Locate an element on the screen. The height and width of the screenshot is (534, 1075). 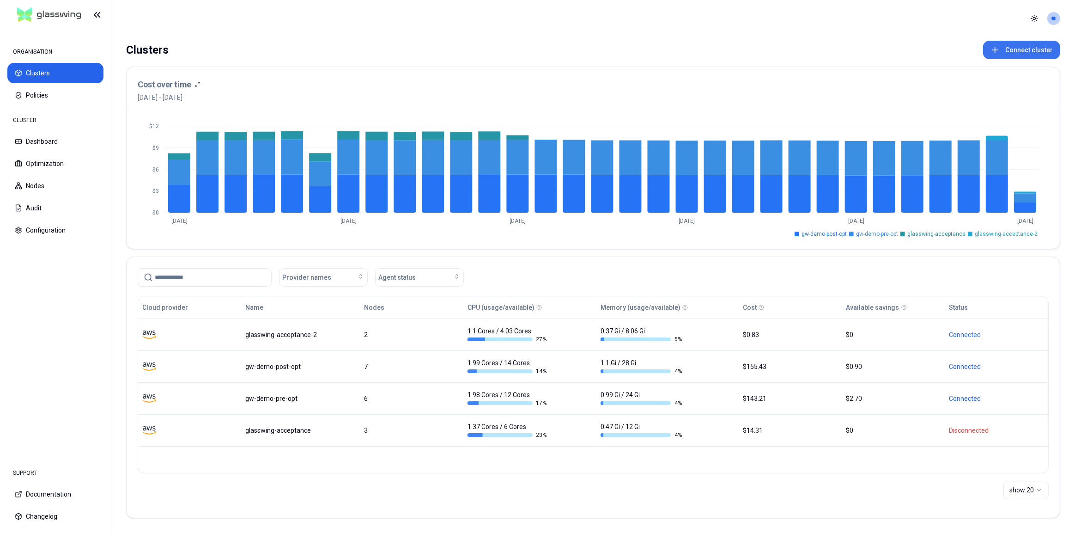
div: $155.43 is located at coordinates (790, 366).